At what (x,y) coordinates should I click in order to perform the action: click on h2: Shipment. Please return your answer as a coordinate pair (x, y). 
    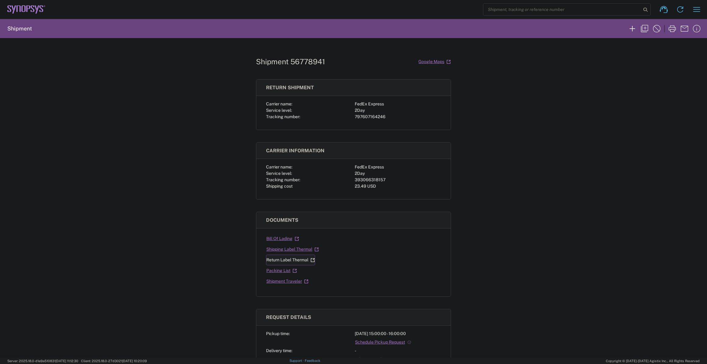
    Looking at the image, I should click on (20, 29).